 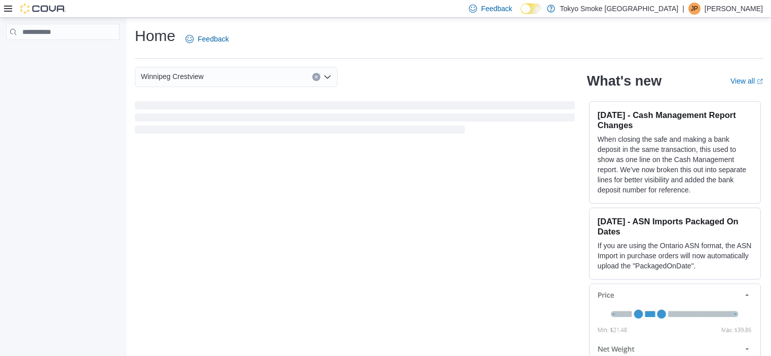 I want to click on span: Loading, so click(x=355, y=120).